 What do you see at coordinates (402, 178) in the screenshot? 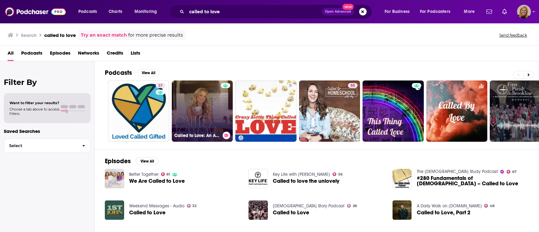
I see `img: #280 Fundamentals of Christianity – Called to Love` at bounding box center [402, 178].